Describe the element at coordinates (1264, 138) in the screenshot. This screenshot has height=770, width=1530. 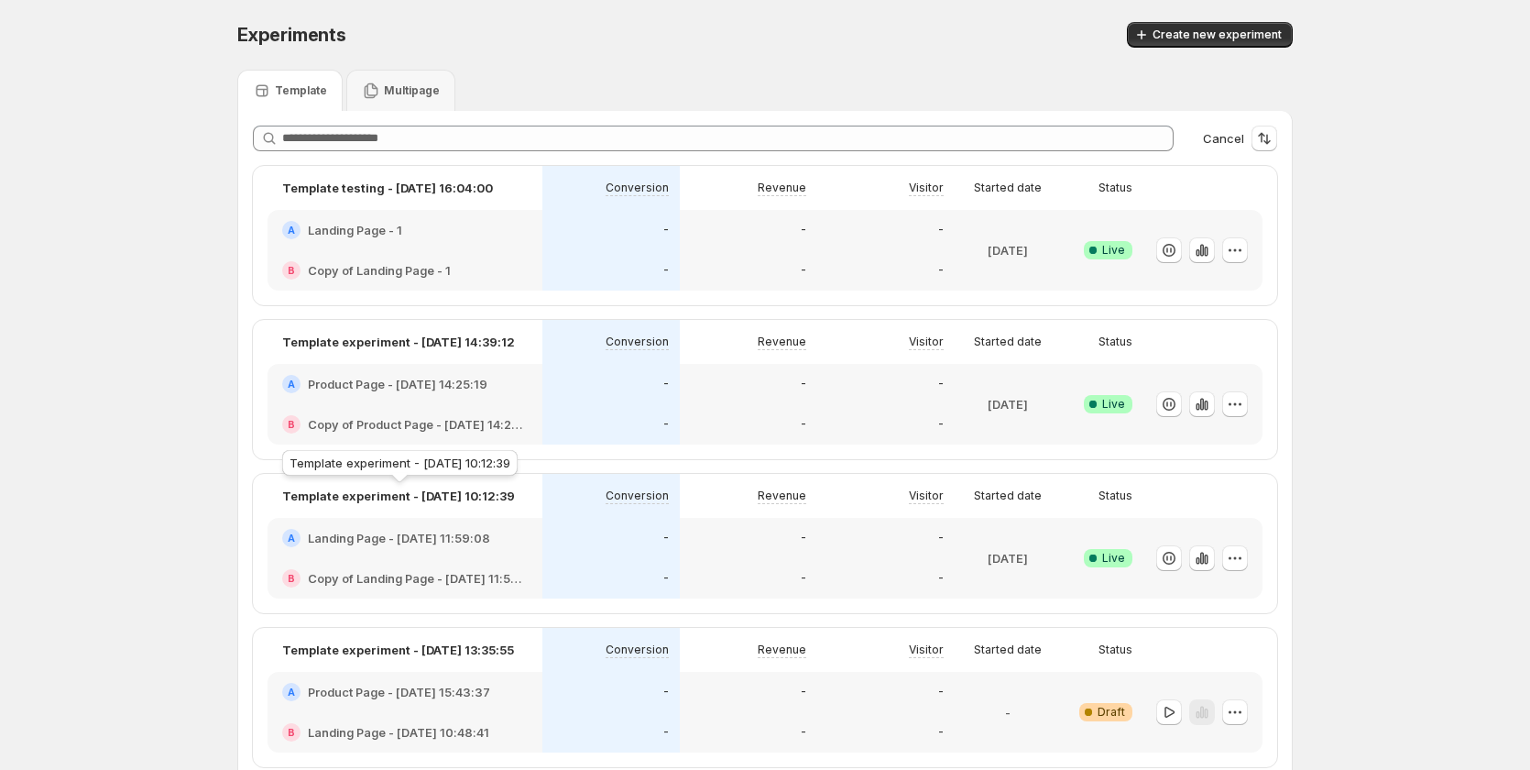
I see `button: Sort the results` at that location.